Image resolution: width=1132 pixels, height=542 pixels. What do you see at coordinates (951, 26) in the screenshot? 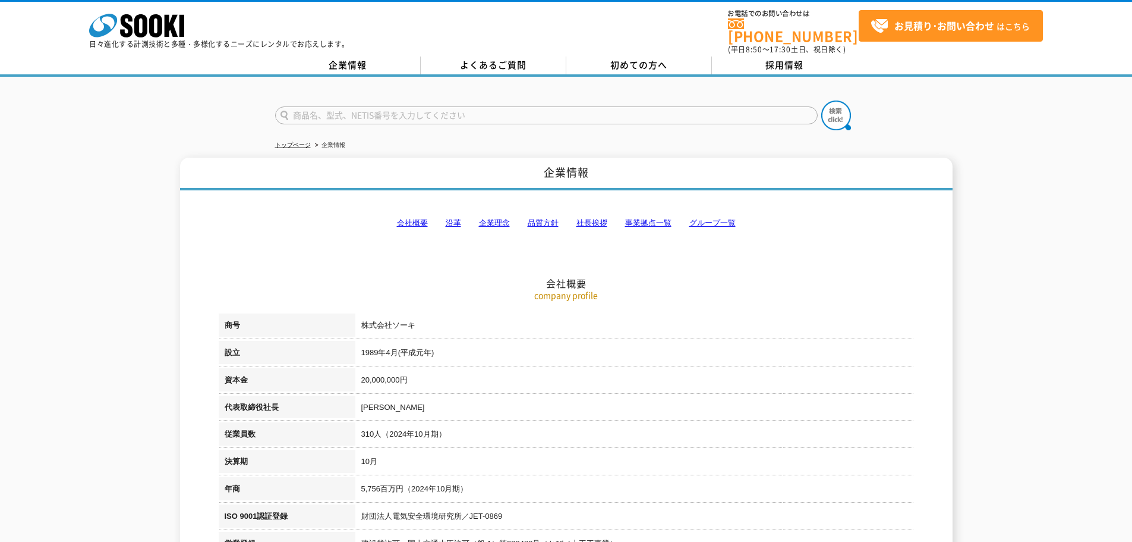
I see `a: お見積り･お問い合わせはこちら` at bounding box center [951, 26].